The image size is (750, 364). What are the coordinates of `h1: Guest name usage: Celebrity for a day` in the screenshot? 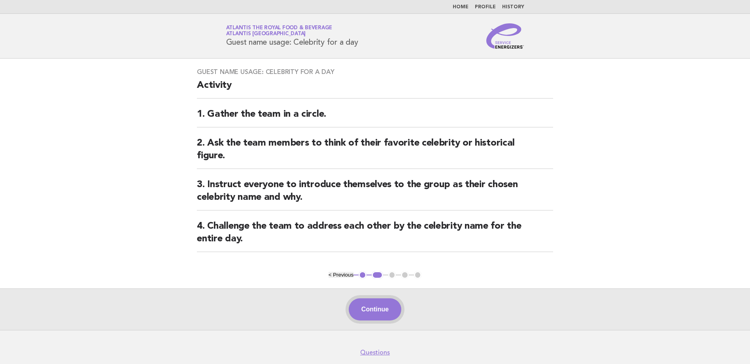 It's located at (292, 36).